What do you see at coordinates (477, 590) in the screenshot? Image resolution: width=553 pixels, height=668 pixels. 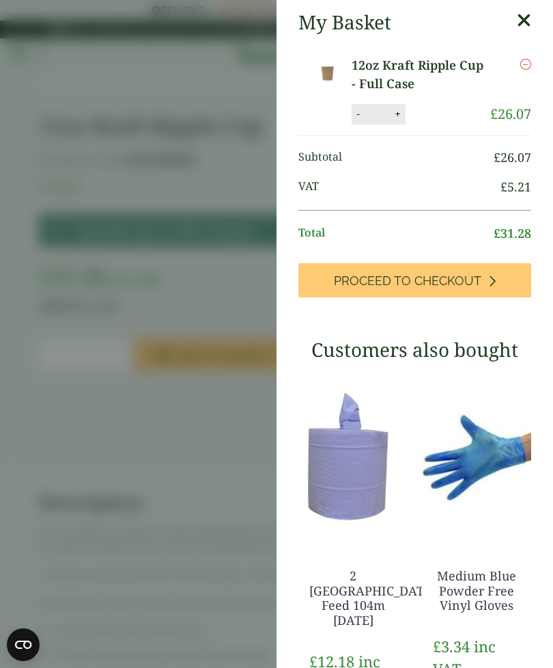 I see `a: Medium Blue Powder Free Vinyl Gloves` at bounding box center [477, 590].